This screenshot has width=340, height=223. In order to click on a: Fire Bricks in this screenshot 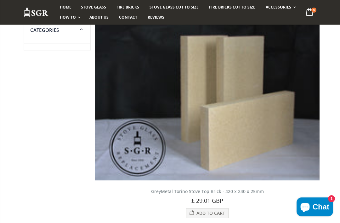, I will do `click(128, 7)`.